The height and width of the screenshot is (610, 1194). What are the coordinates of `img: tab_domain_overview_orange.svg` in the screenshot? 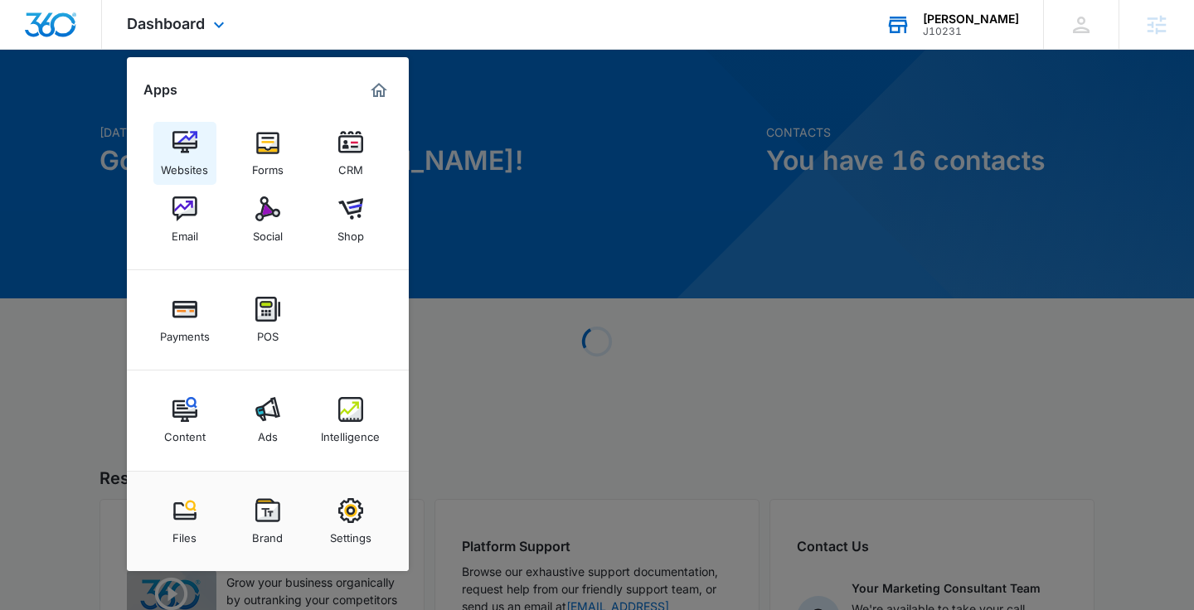 It's located at (51, 103).